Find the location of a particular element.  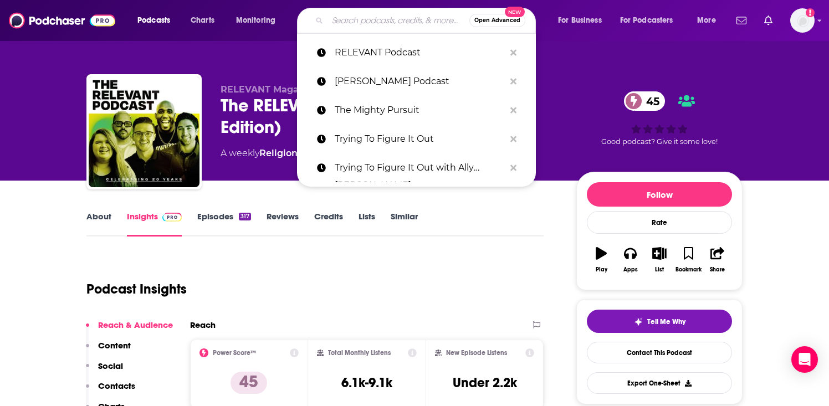

button: Content is located at coordinates (108, 350).